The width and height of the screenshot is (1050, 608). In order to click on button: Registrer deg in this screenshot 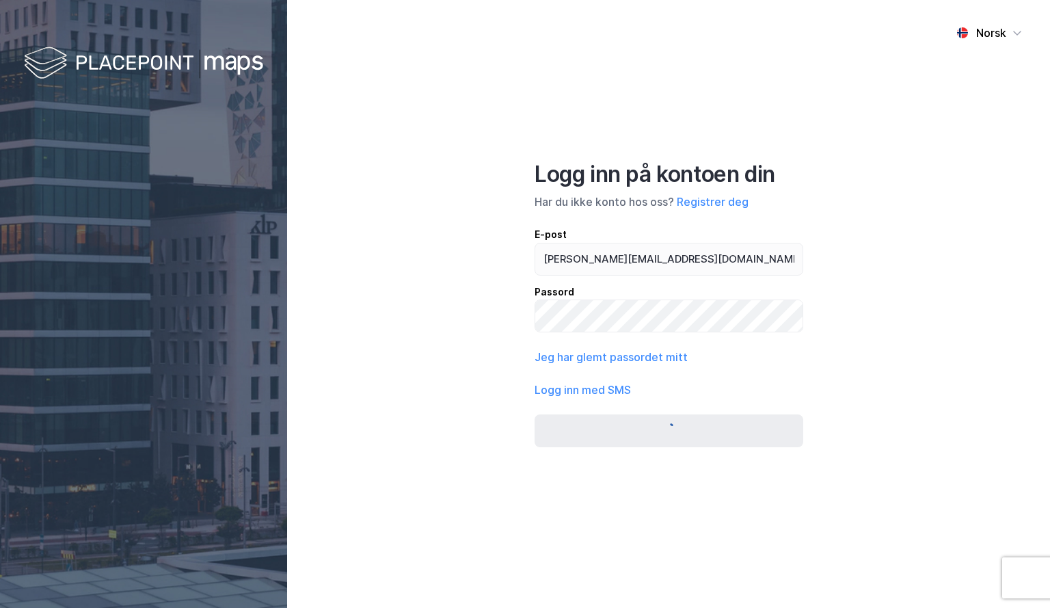, I will do `click(712, 202)`.